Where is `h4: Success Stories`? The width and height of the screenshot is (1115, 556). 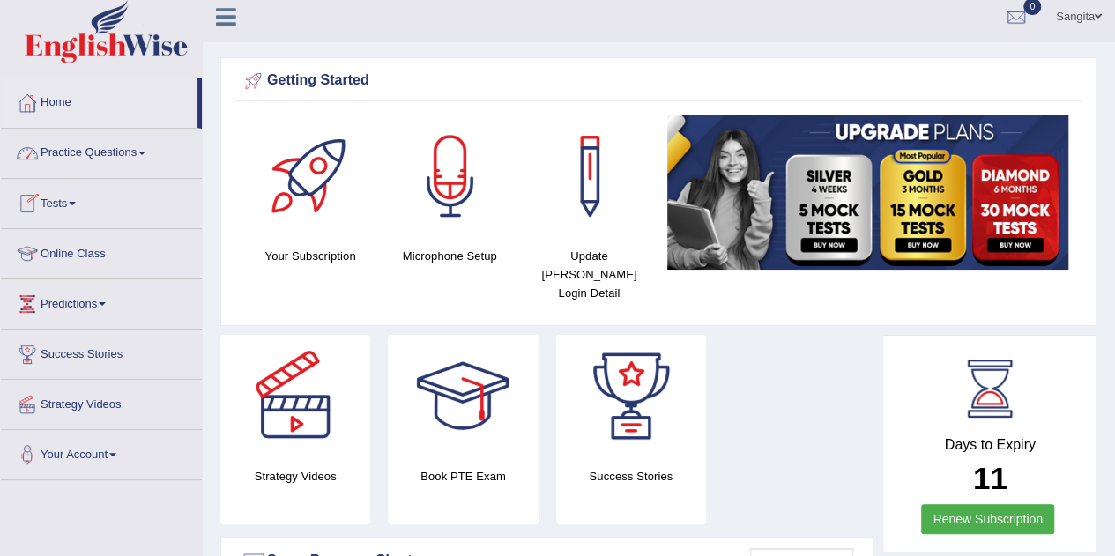 h4: Success Stories is located at coordinates (631, 476).